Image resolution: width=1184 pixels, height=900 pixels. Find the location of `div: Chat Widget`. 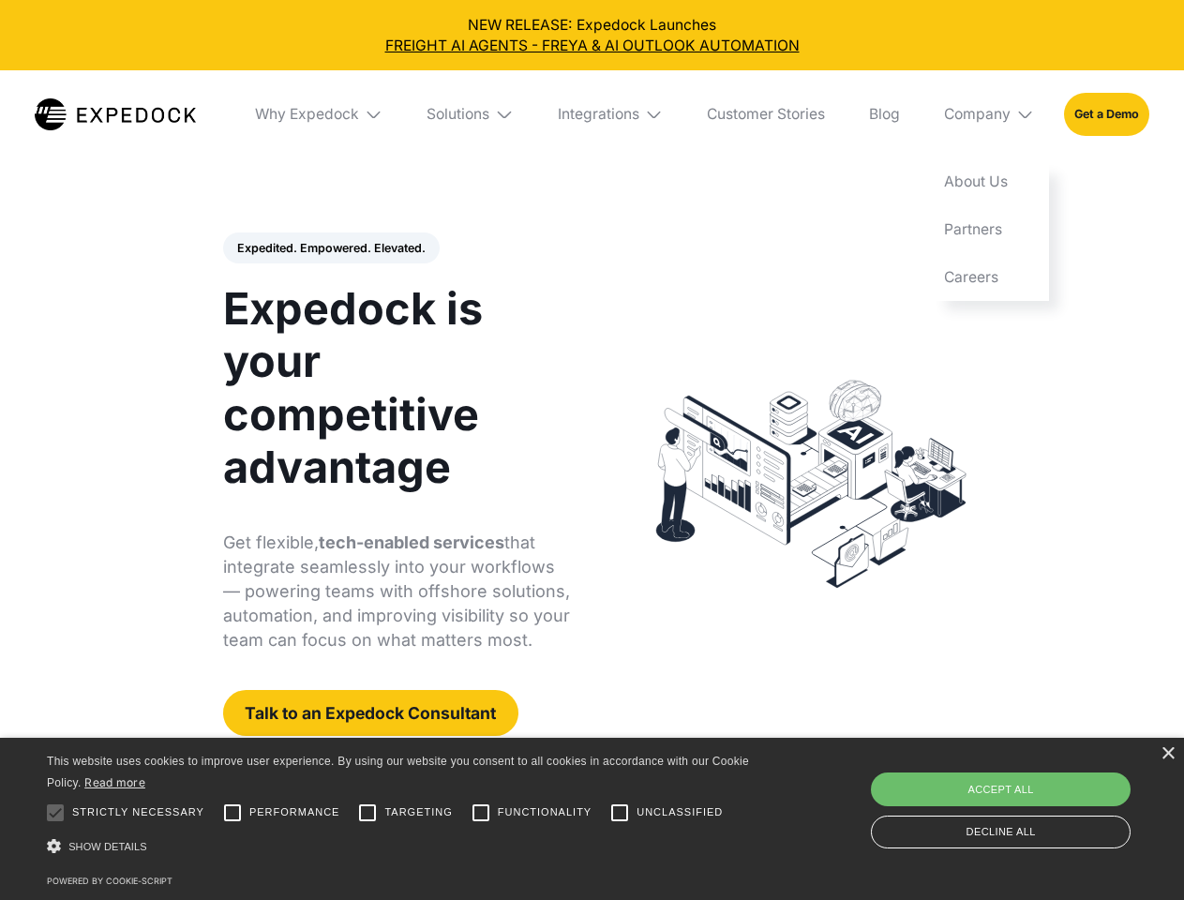

div: Chat Widget is located at coordinates (1027, 799).